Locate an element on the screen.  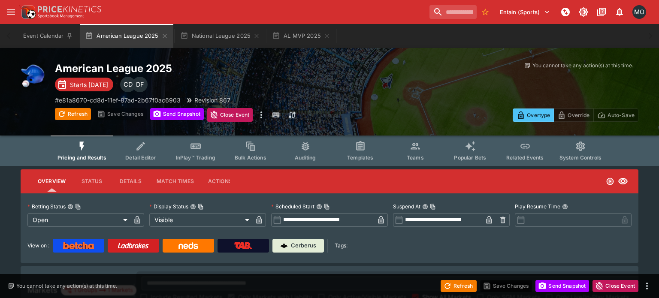
button: Scheduled StartCopy To Clipboard is located at coordinates (319, 207).